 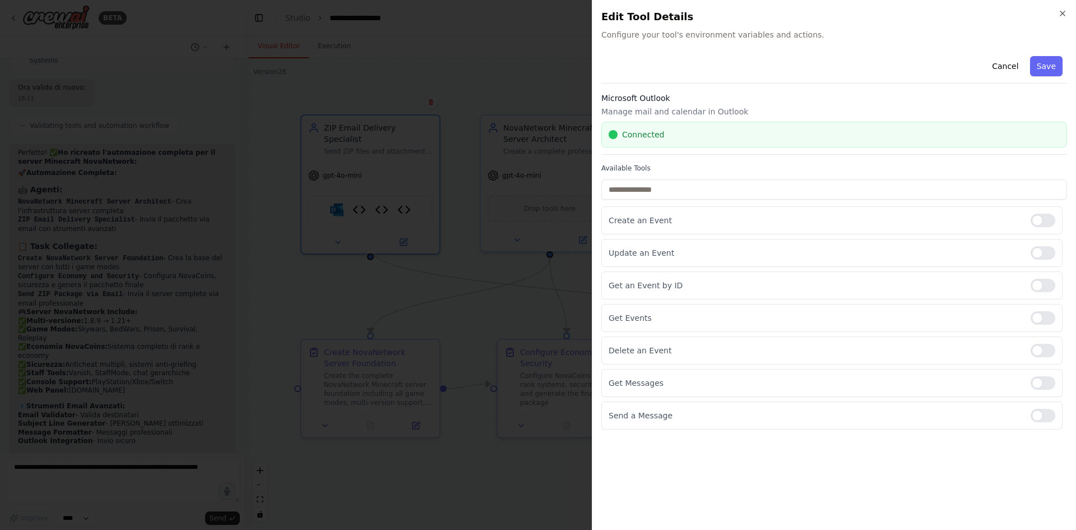 I want to click on span: Connected, so click(x=643, y=135).